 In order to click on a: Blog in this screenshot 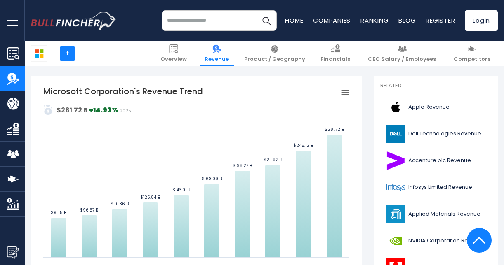, I will do `click(407, 20)`.